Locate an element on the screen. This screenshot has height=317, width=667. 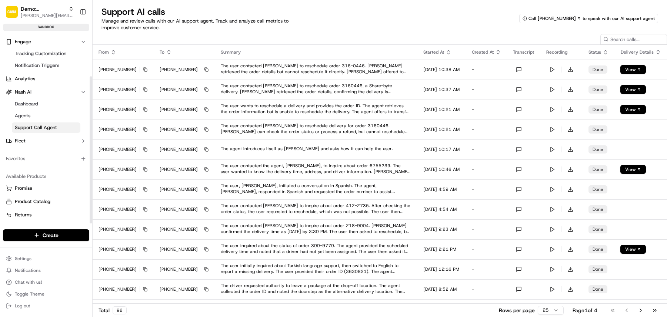
span: Fleet is located at coordinates (20, 141).